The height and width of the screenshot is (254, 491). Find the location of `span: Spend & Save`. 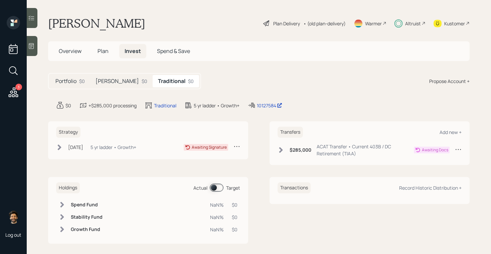

span: Spend & Save is located at coordinates (173, 51).